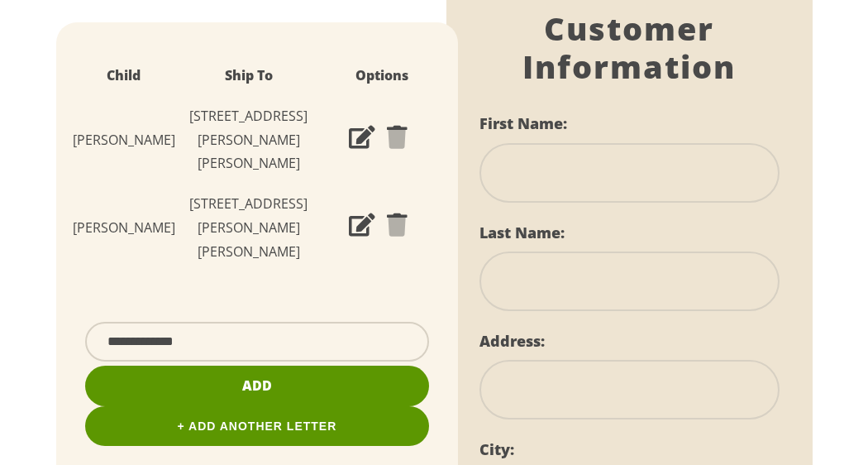  Describe the element at coordinates (257, 385) in the screenshot. I see `button: Add` at that location.